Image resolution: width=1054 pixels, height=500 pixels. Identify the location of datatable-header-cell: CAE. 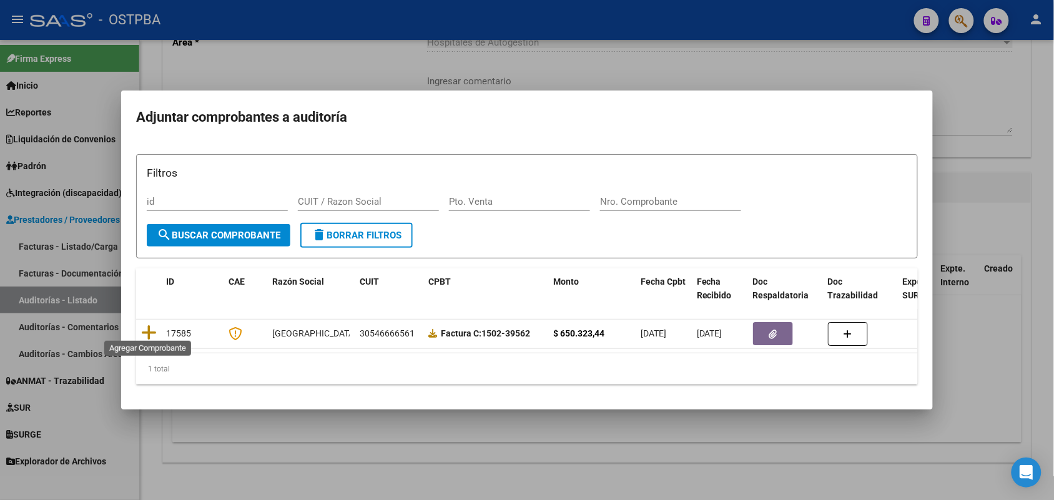
(245, 289).